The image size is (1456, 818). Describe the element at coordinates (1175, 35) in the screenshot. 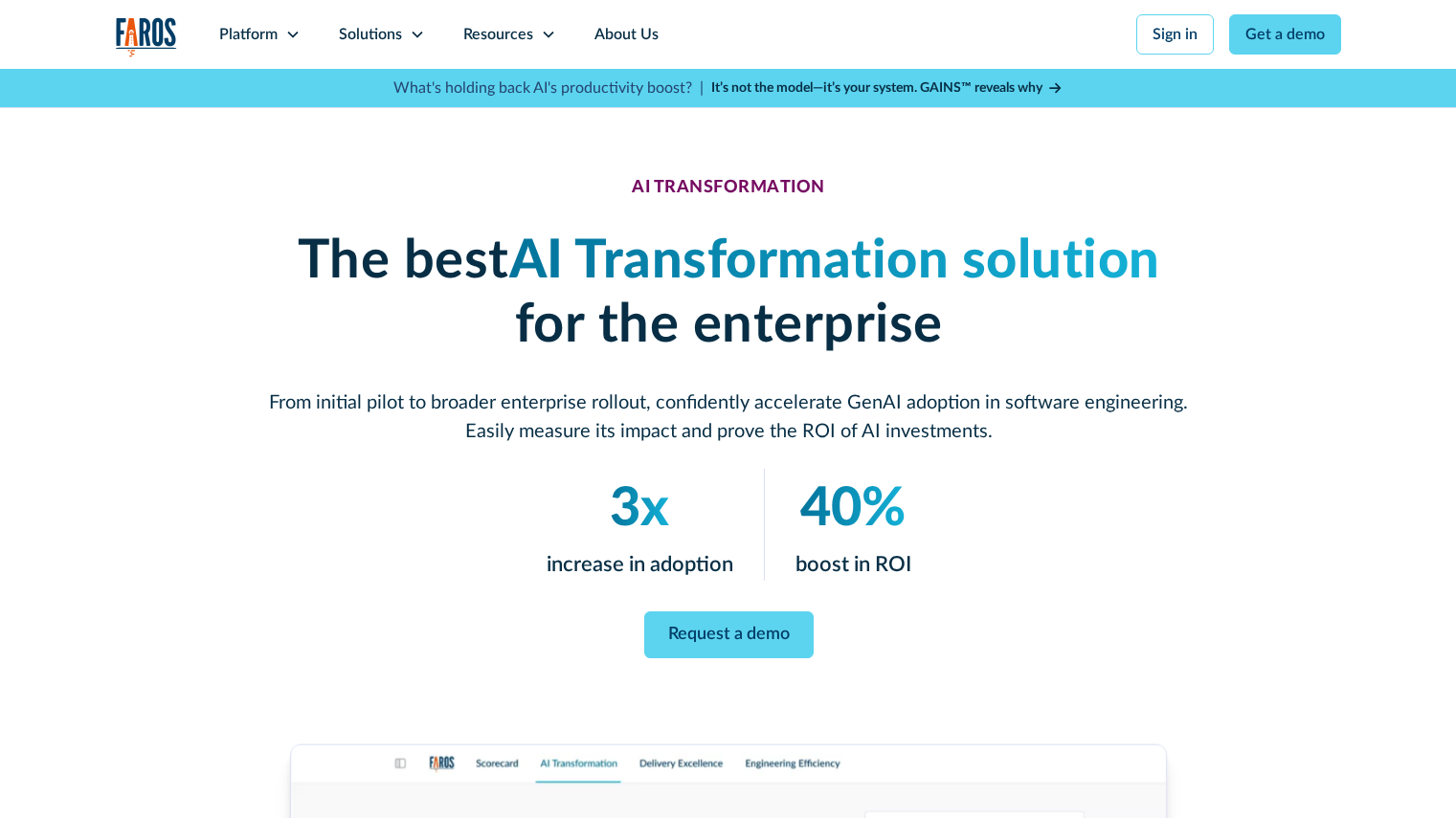

I see `a: Sign in` at that location.